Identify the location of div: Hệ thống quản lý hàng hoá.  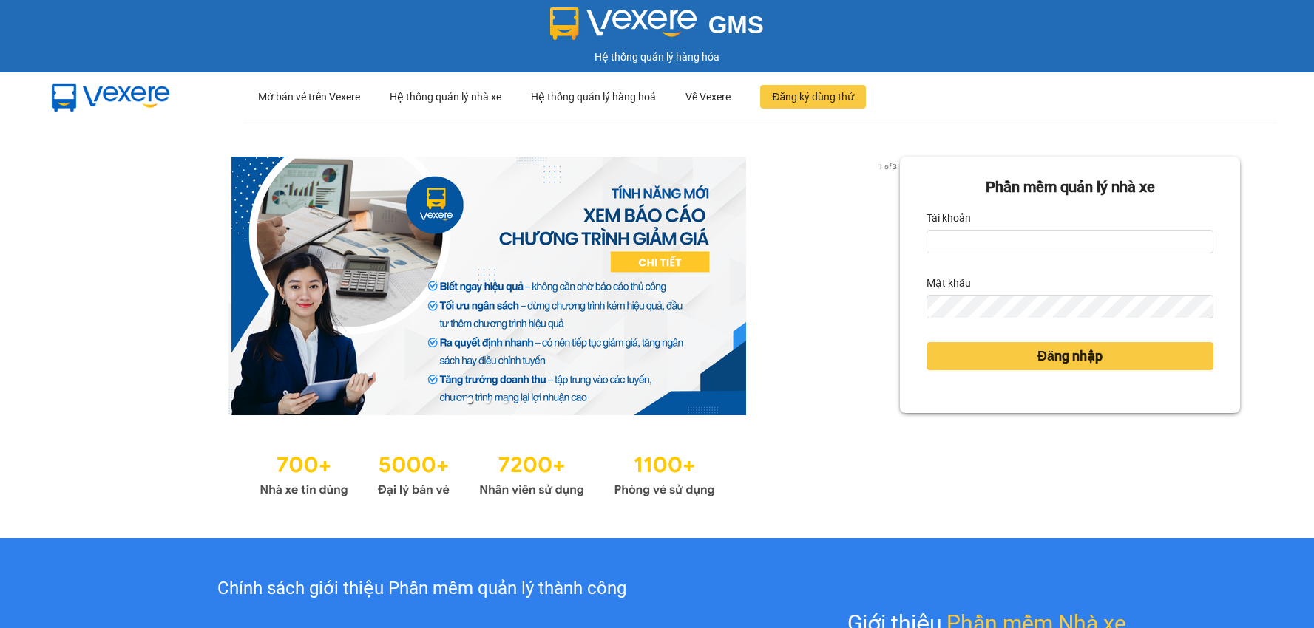
(593, 97).